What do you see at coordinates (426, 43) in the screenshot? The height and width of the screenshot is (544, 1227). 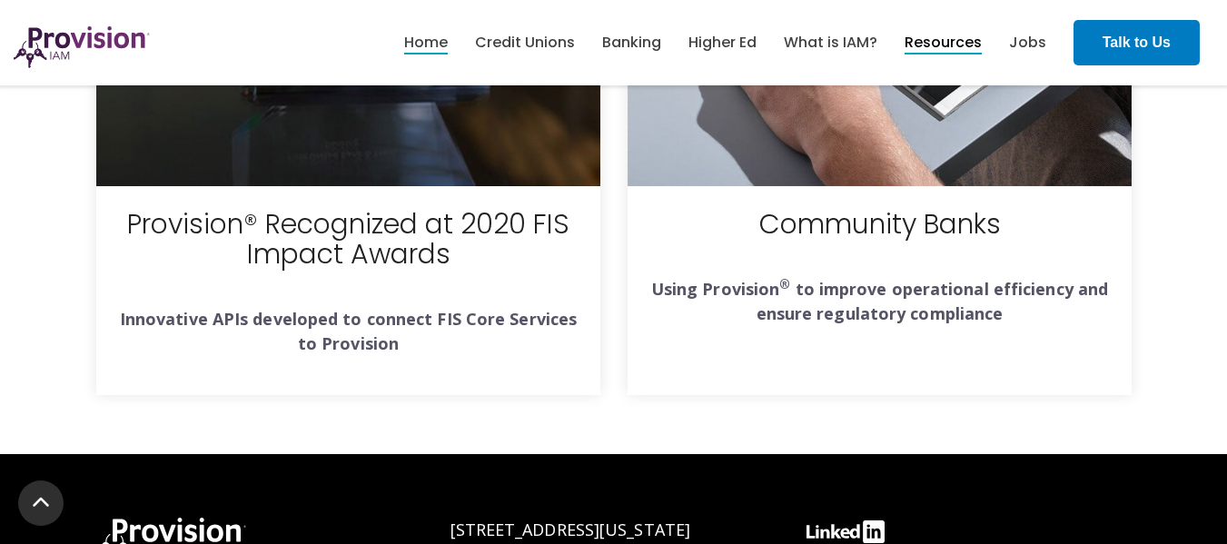 I see `a: Home` at bounding box center [426, 43].